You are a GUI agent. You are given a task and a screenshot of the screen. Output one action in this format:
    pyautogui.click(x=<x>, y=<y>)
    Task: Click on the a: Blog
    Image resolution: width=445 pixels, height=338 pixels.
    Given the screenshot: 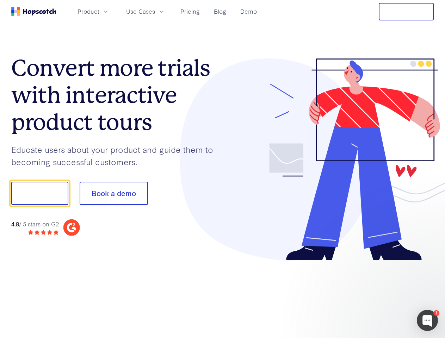 What is the action you would take?
    pyautogui.click(x=220, y=11)
    